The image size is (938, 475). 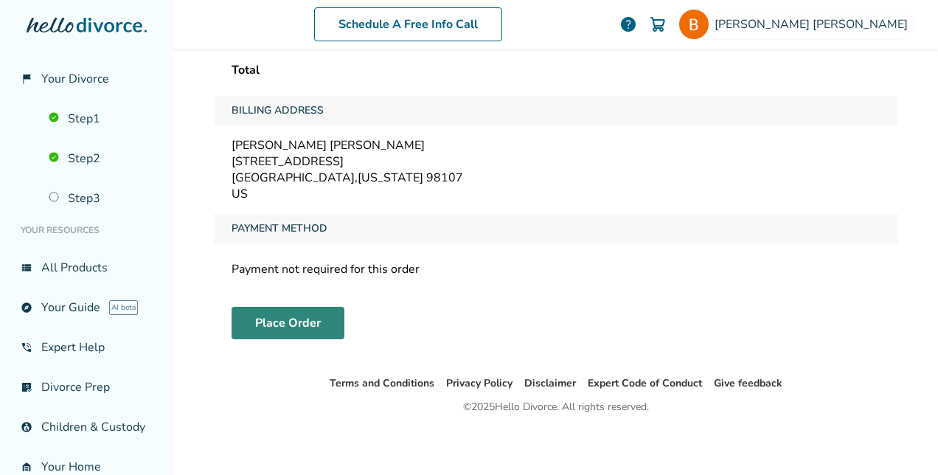 I want to click on a: Terms and Conditions, so click(x=382, y=383).